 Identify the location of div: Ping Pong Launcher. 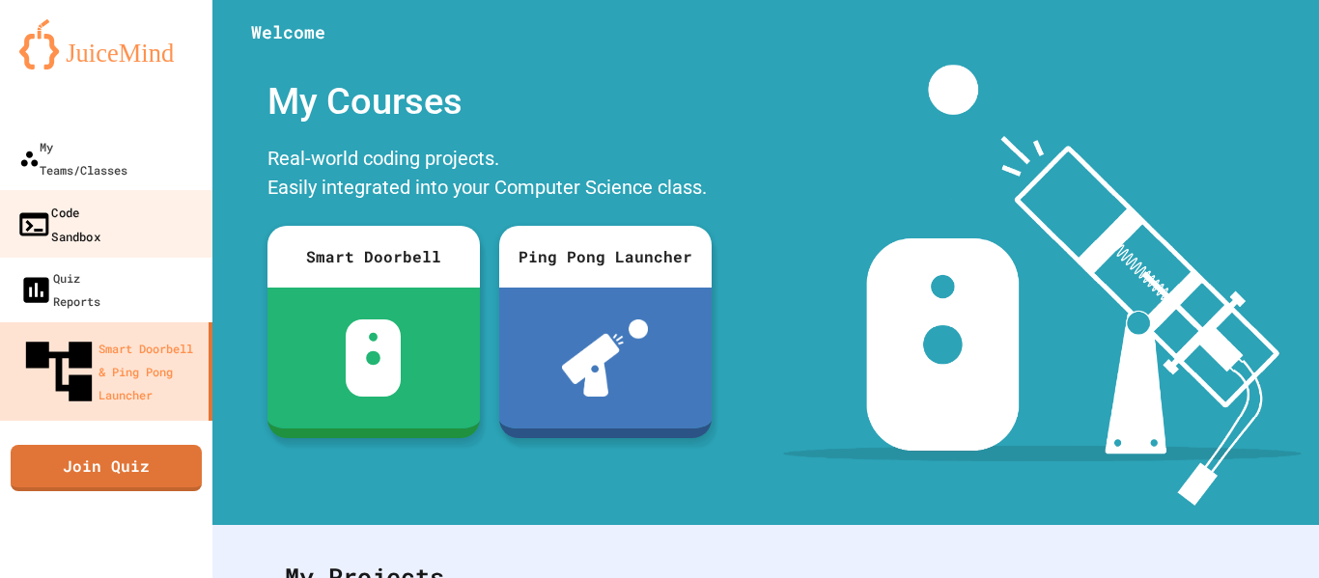
(605, 257).